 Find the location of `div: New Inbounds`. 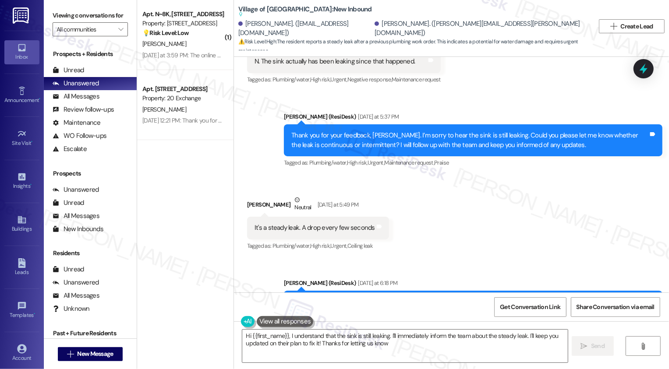

div: New Inbounds is located at coordinates (78, 229).